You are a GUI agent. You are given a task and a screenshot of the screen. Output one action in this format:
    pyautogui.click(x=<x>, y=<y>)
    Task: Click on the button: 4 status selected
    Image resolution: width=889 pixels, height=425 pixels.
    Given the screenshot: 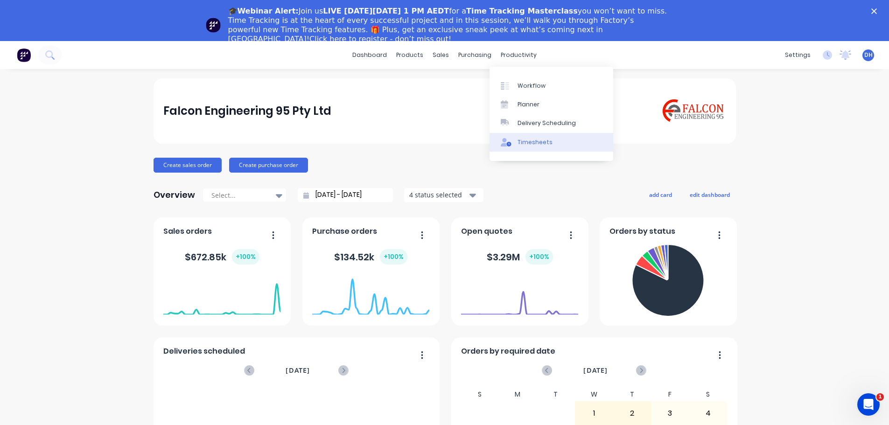 What is the action you would take?
    pyautogui.click(x=444, y=195)
    